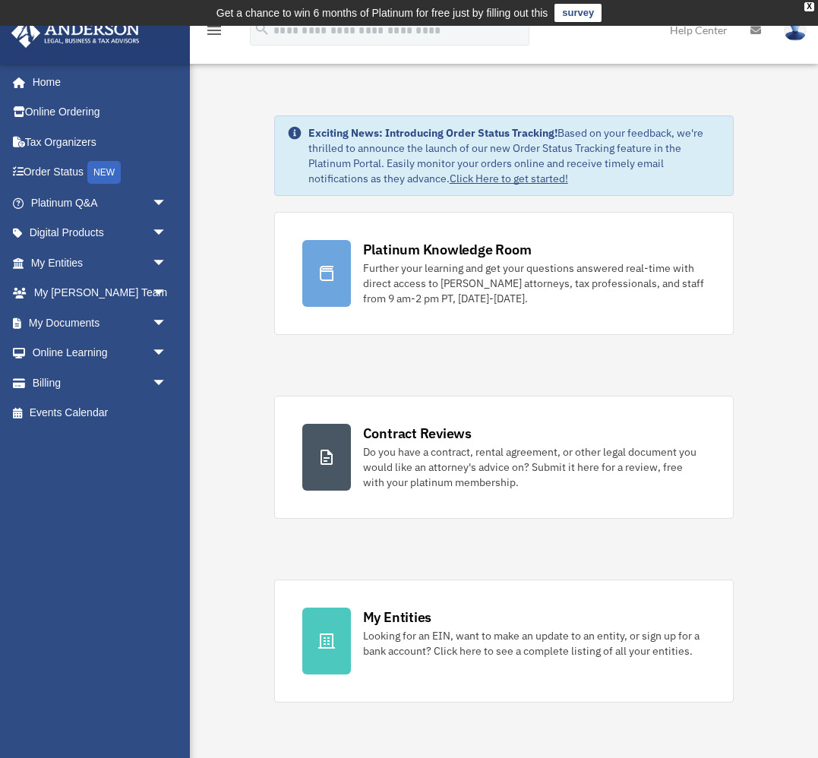 The width and height of the screenshot is (818, 758). Describe the element at coordinates (100, 383) in the screenshot. I see `a: Billingarrow_drop_down` at that location.